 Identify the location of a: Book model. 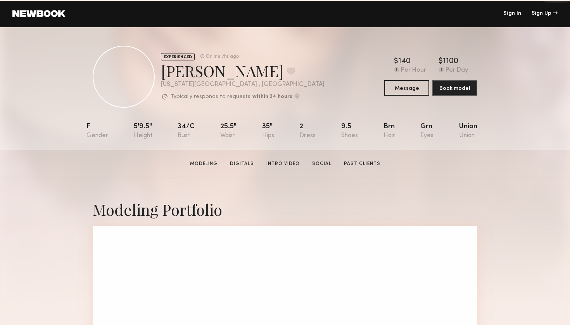
(454, 88).